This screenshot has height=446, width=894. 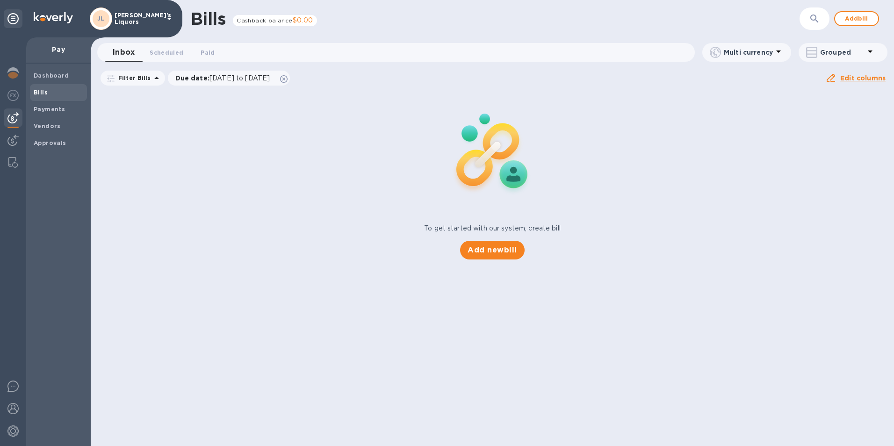 I want to click on p: Multi currency, so click(x=748, y=52).